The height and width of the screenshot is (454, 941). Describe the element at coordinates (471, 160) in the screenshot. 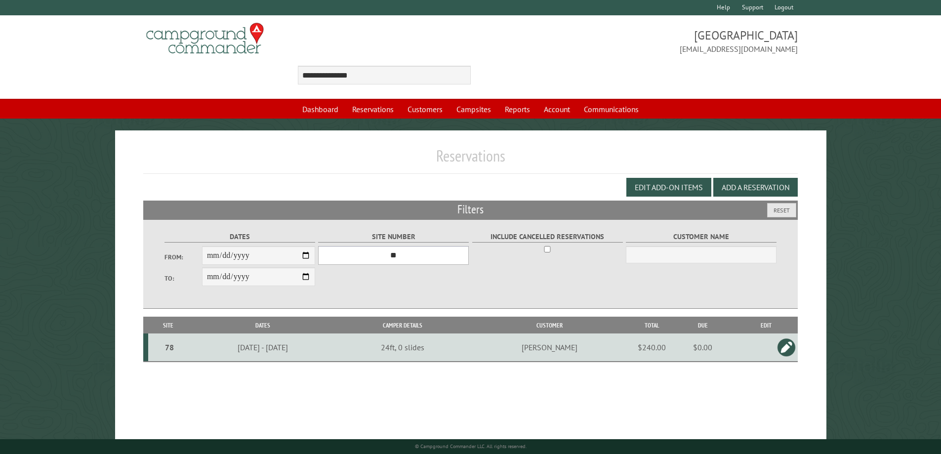

I see `h1: Reservations` at that location.